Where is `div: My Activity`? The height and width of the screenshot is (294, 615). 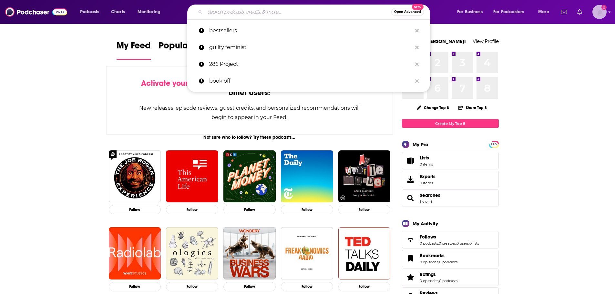 div: My Activity is located at coordinates (425, 223).